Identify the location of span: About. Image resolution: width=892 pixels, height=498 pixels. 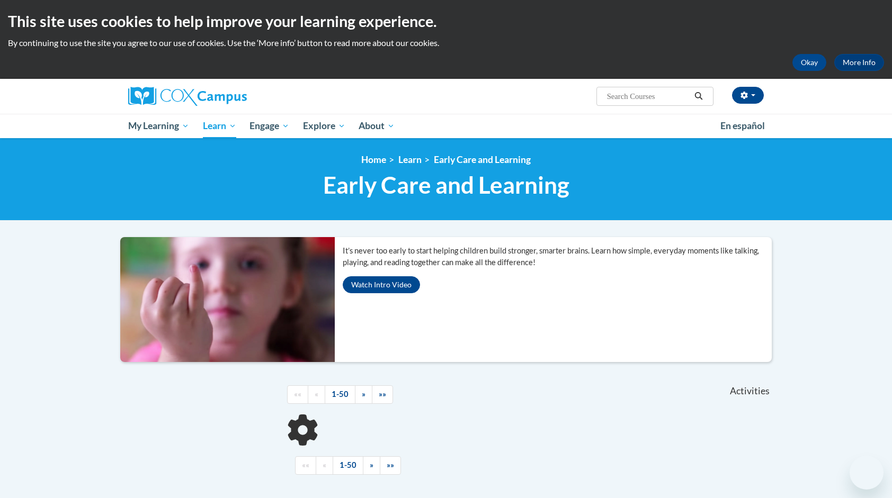
(377, 126).